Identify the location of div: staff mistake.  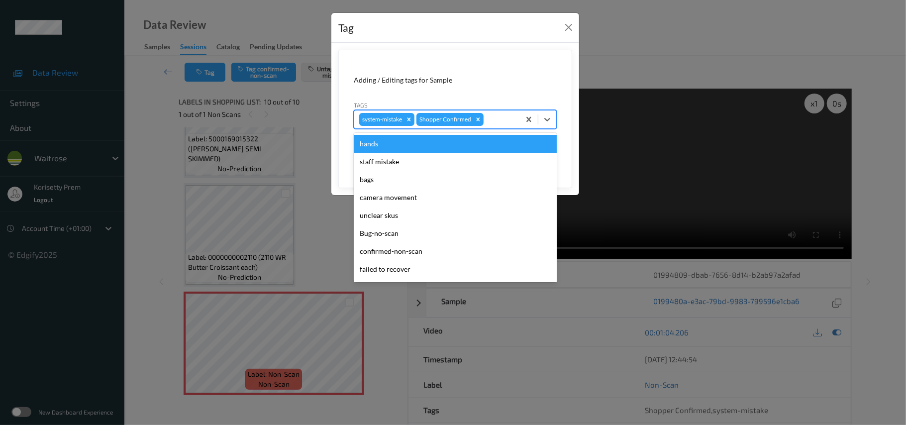
(455, 162).